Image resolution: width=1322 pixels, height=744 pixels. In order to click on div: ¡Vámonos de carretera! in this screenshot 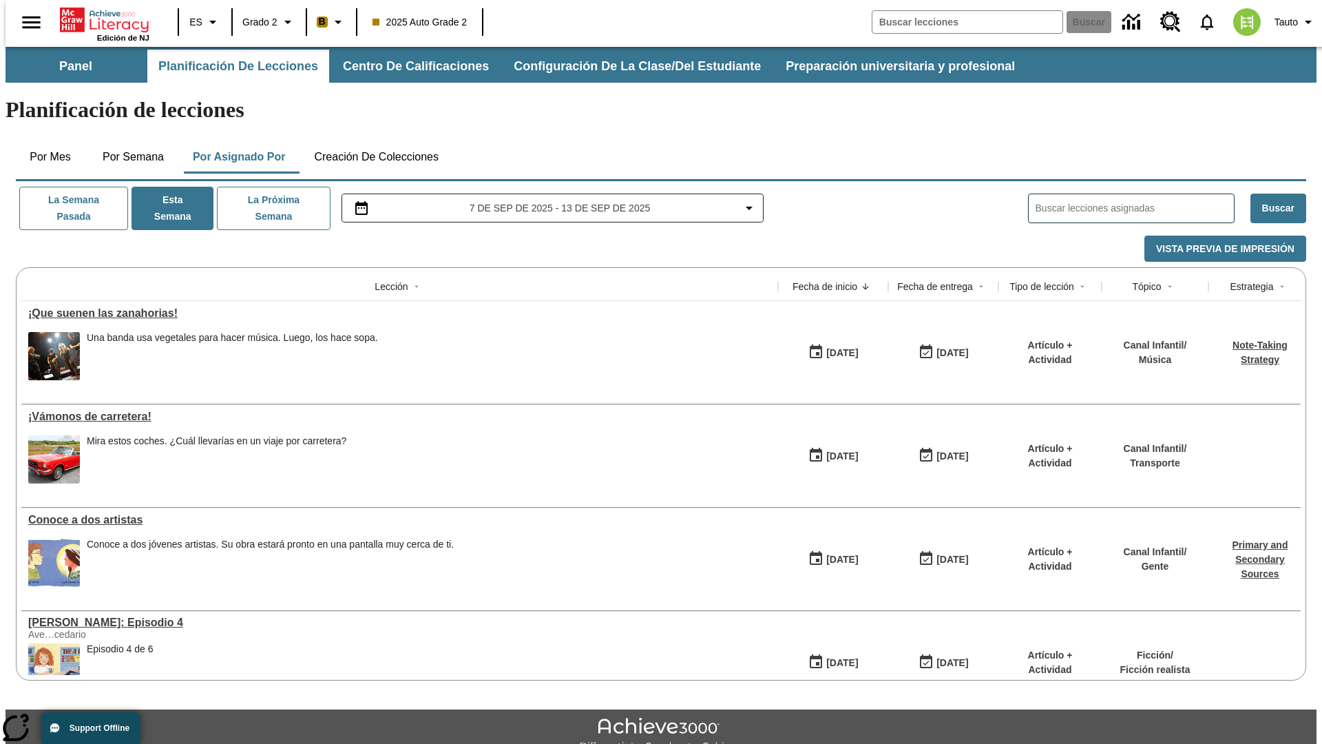, I will do `click(399, 417)`.